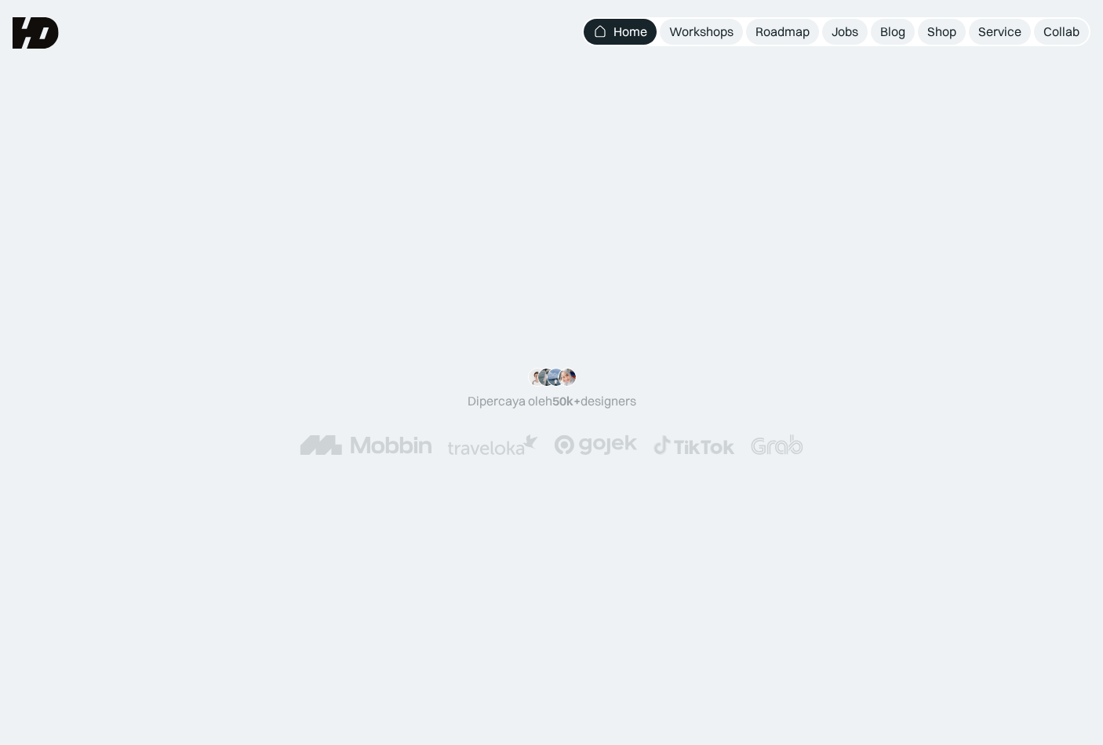 The image size is (1103, 745). I want to click on div: Dipercaya oleh designers, so click(552, 401).